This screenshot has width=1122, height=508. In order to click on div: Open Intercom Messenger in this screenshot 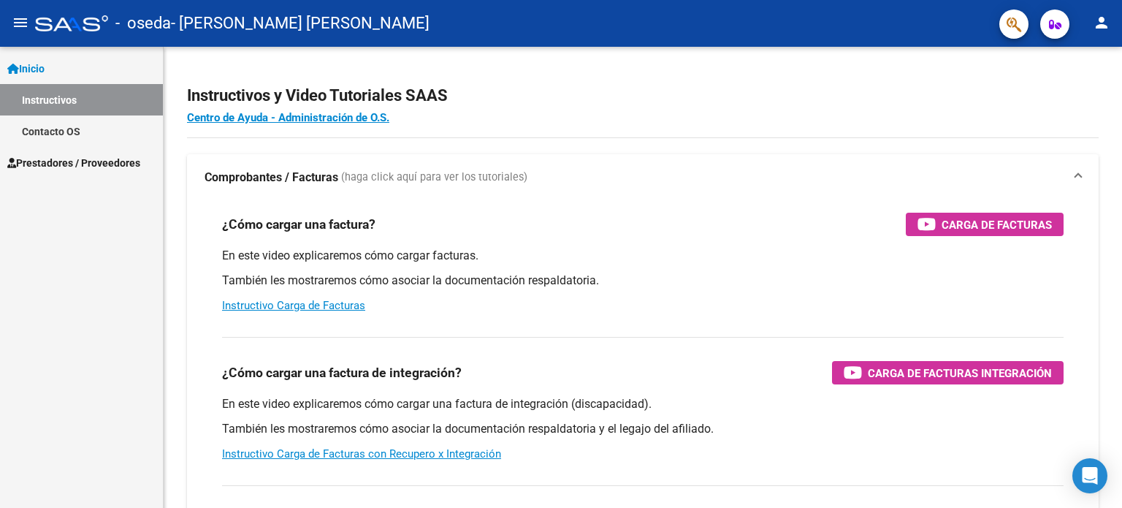, I will do `click(1090, 475)`.